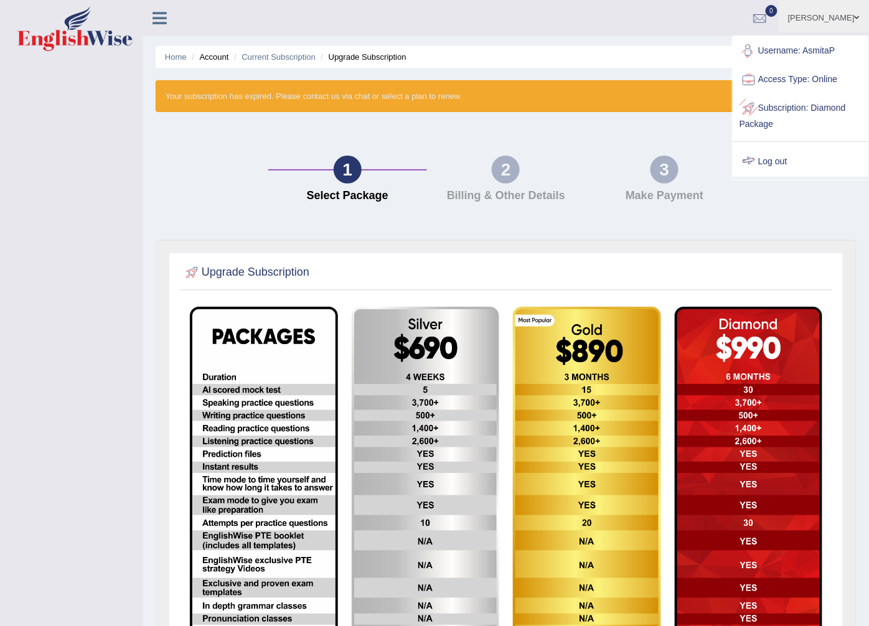 The width and height of the screenshot is (869, 626). What do you see at coordinates (506, 96) in the screenshot?
I see `div: Your subscription has expired. Please contact us via chat or select a plan to renew` at bounding box center [506, 96].